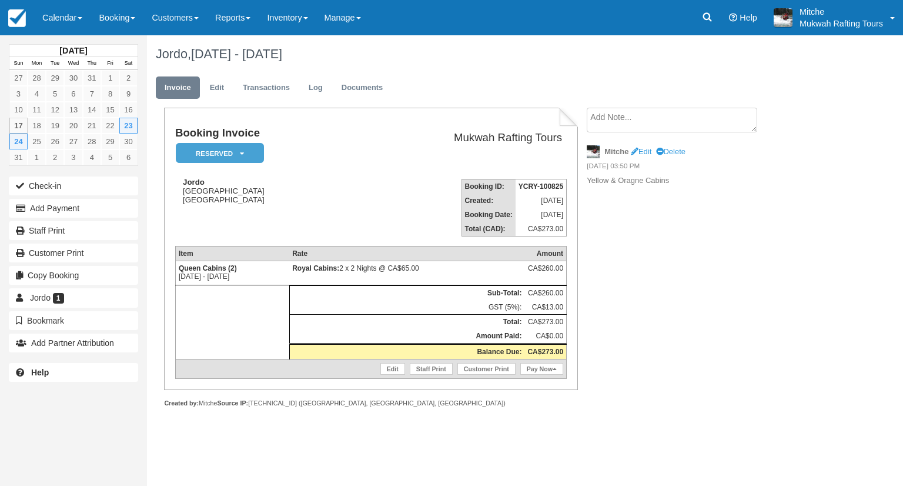 This screenshot has width=903, height=486. What do you see at coordinates (841, 12) in the screenshot?
I see `p: Mitche` at bounding box center [841, 12].